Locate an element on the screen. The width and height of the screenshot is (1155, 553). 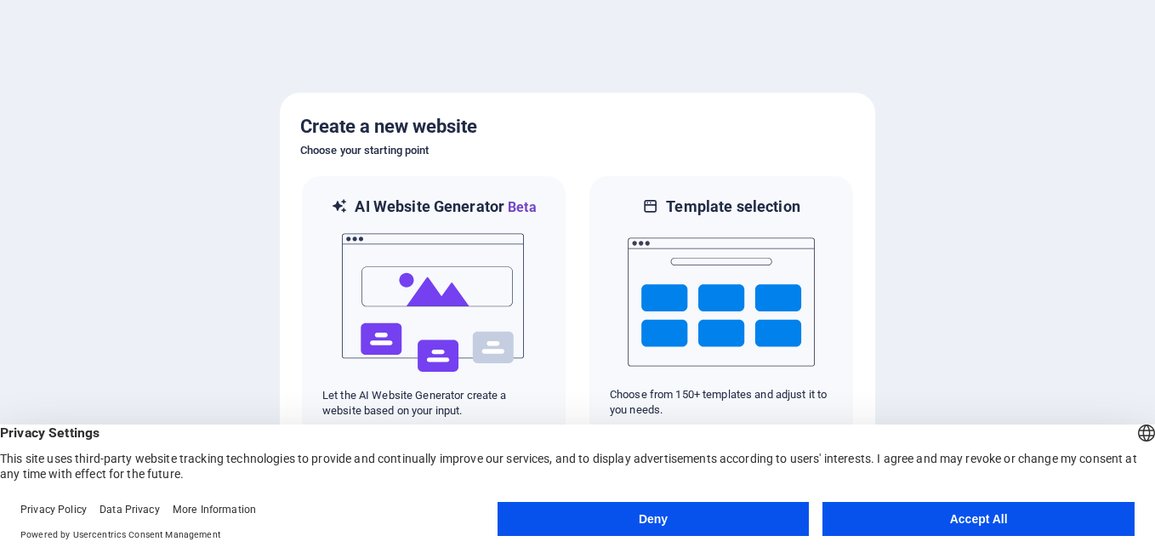
h5: Create a new website is located at coordinates (578, 127).